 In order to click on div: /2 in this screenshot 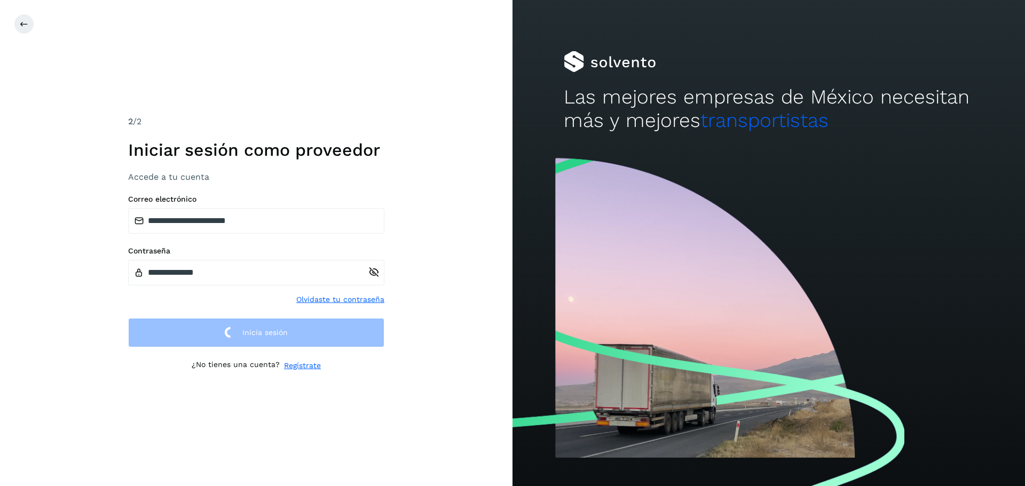, I will do `click(256, 122)`.